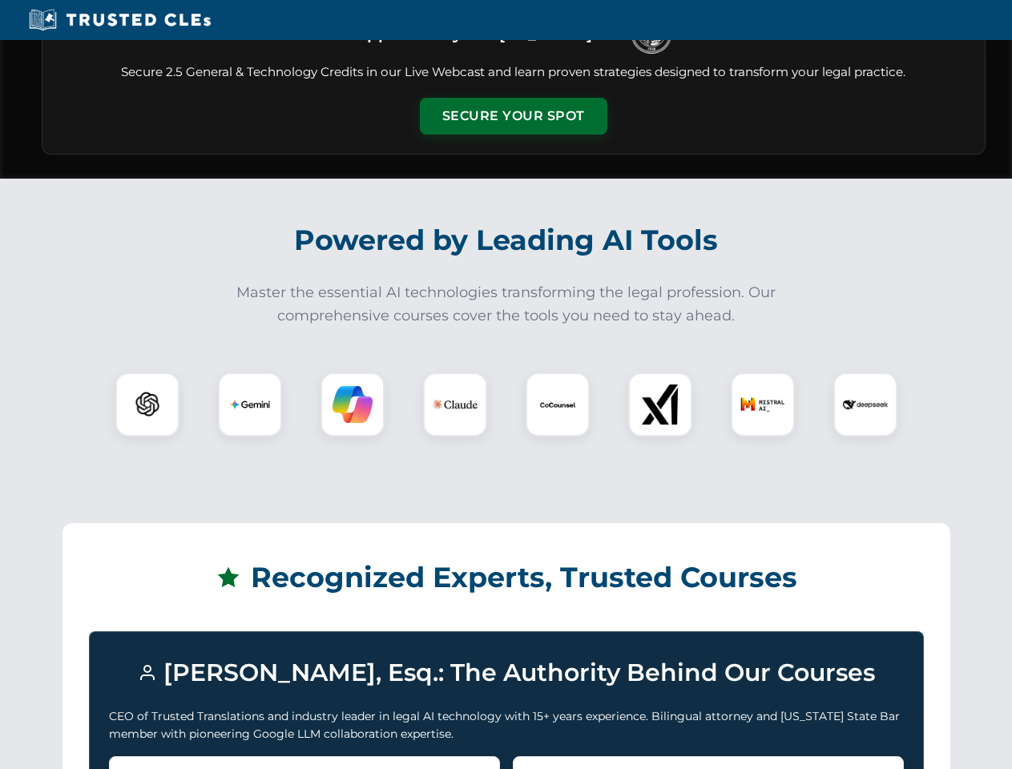 The image size is (1012, 769). I want to click on img: CoCounsel Logo, so click(558, 405).